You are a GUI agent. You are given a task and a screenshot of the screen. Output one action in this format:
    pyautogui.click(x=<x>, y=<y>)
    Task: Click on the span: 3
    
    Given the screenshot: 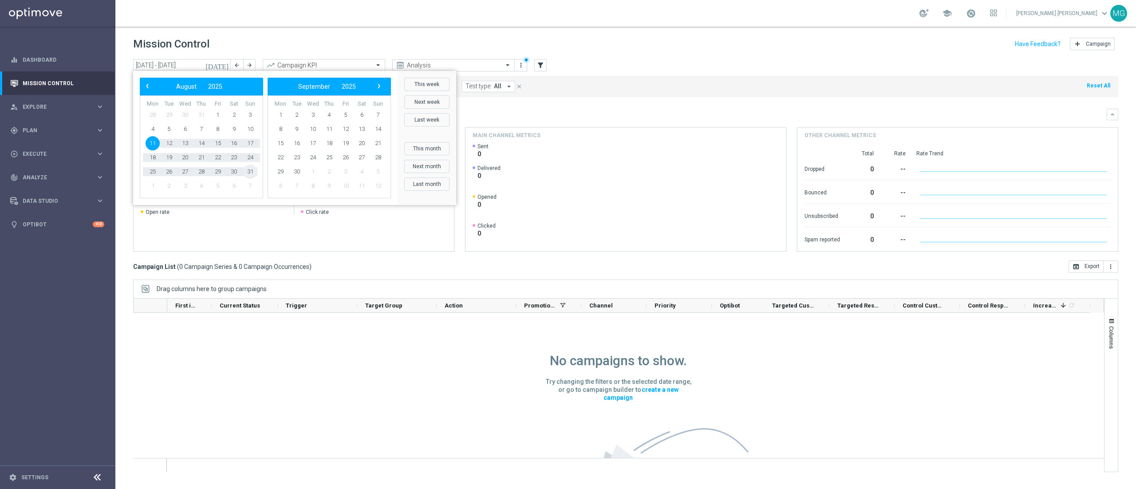 What is the action you would take?
    pyautogui.click(x=250, y=115)
    